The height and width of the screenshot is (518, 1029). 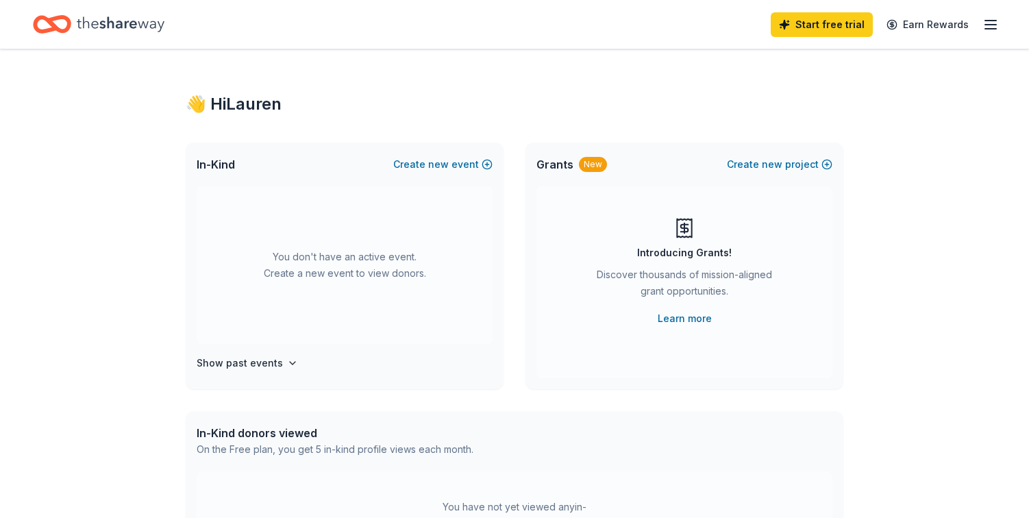 I want to click on div: You don't have an active event. Create a new event to view donors., so click(x=345, y=265).